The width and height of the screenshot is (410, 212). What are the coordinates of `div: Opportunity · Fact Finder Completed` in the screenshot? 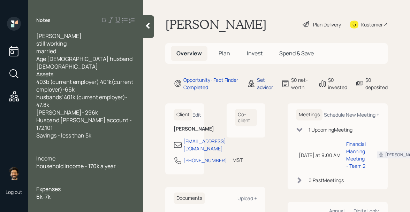 It's located at (211, 84).